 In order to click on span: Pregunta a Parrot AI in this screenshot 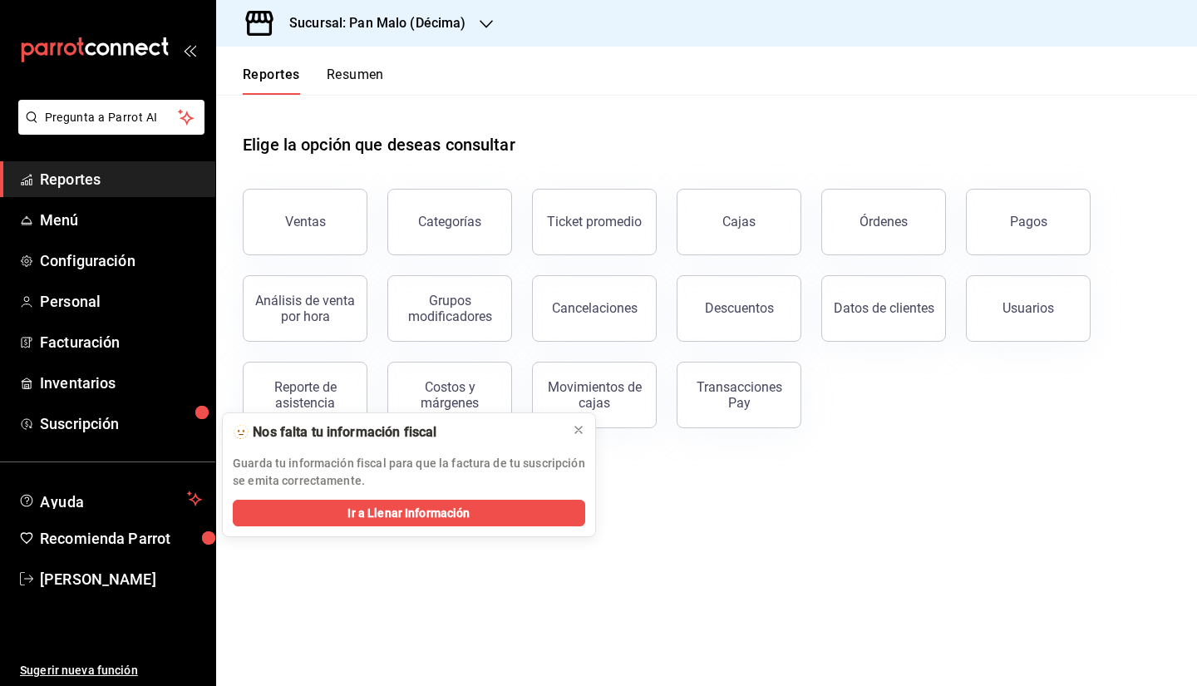, I will do `click(111, 117)`.